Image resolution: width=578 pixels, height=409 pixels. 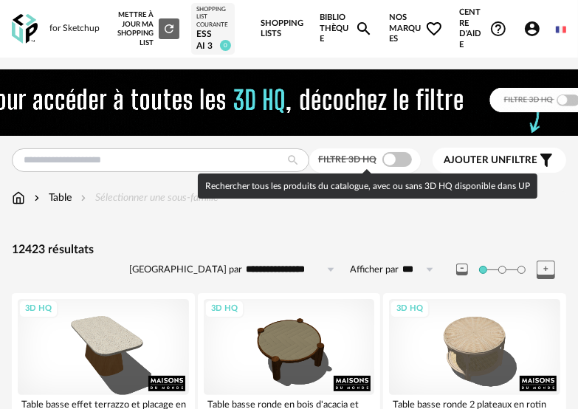 I want to click on div: for Sketchup, so click(x=75, y=29).